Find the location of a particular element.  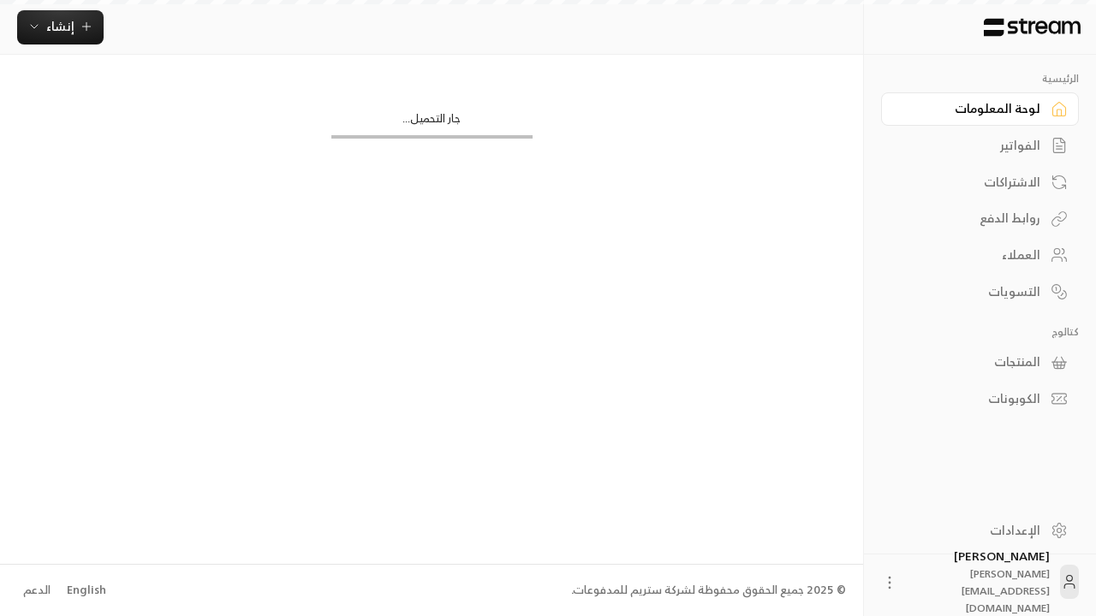

div: المنتجات is located at coordinates (971, 362).